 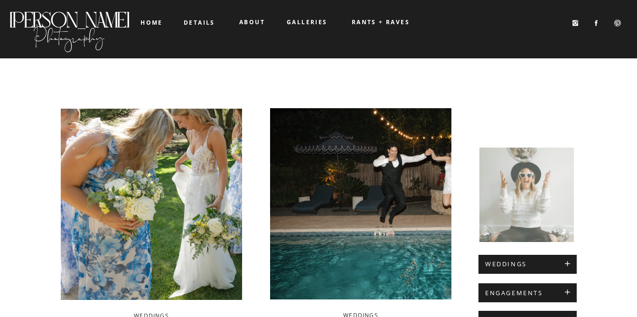 I want to click on b: RANTS + RAVES, so click(x=380, y=22).